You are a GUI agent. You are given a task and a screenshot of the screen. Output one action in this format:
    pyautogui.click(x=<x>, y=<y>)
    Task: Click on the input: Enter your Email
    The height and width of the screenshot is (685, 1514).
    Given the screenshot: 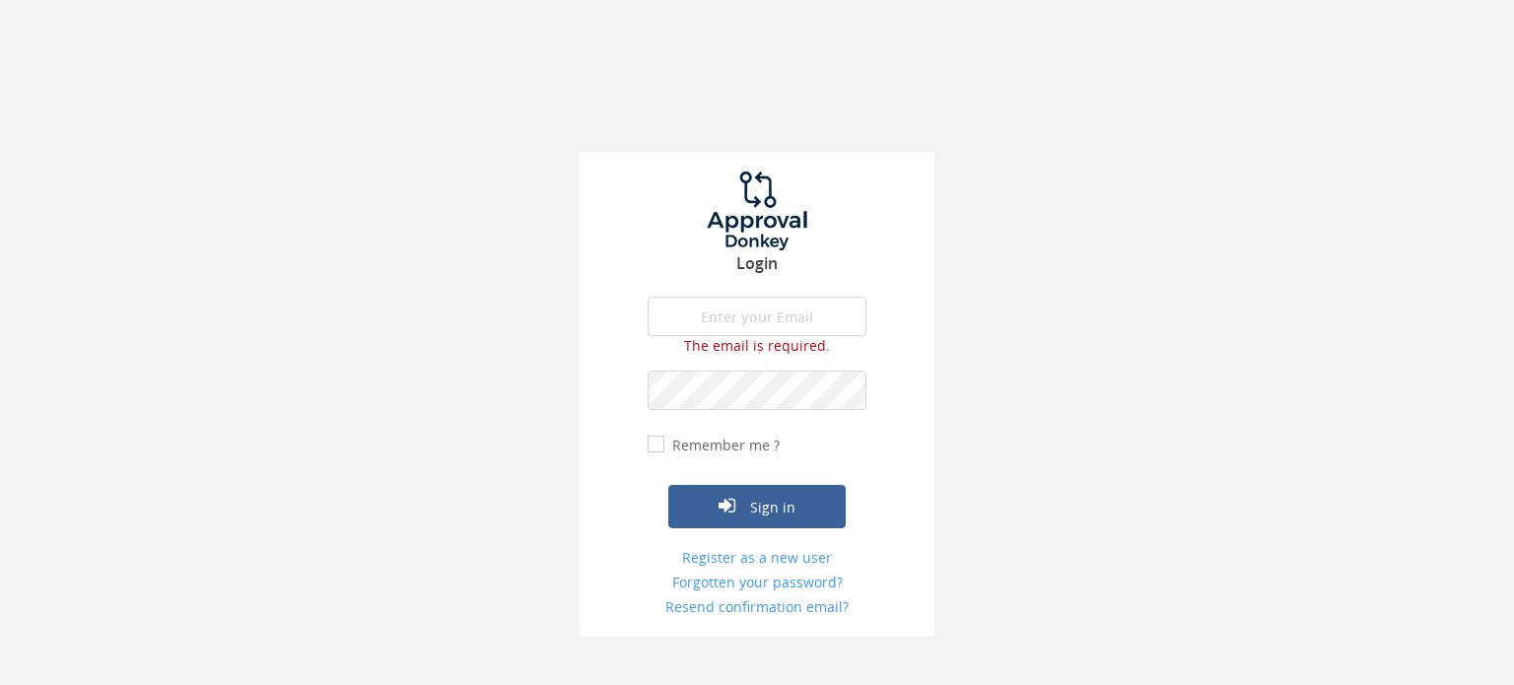 What is the action you would take?
    pyautogui.click(x=757, y=316)
    